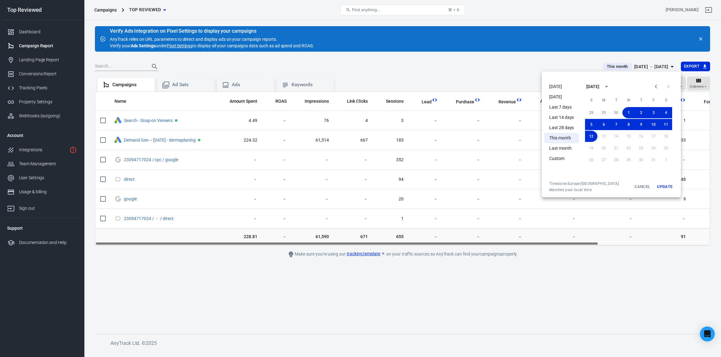 The height and width of the screenshot is (357, 721). What do you see at coordinates (616, 100) in the screenshot?
I see `span: Tuesday` at bounding box center [616, 100].